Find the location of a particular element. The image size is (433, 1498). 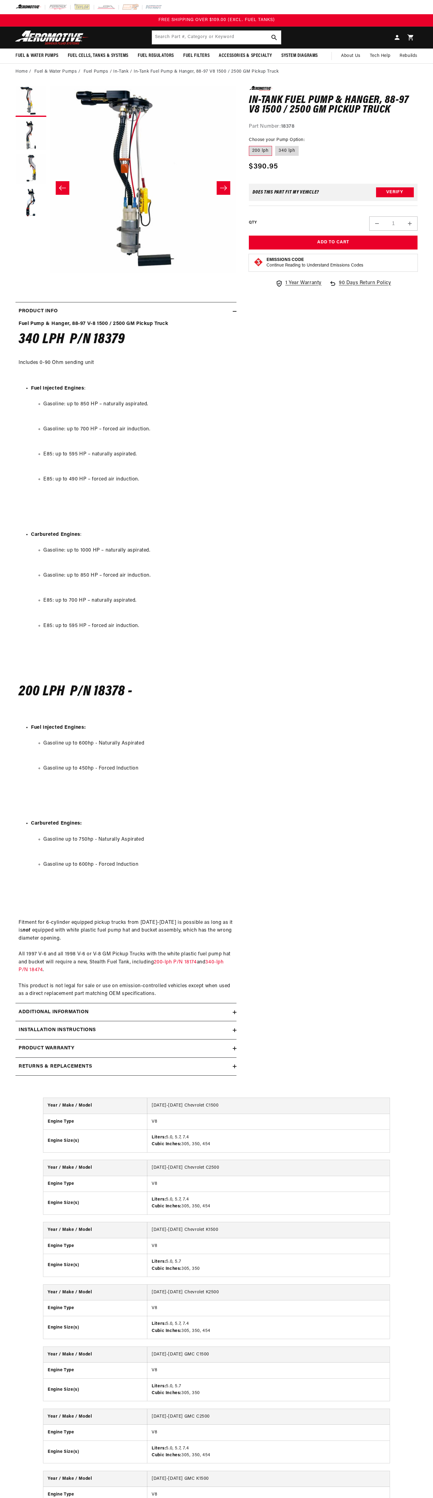

span: 90 Days Return Policy is located at coordinates (365, 286).